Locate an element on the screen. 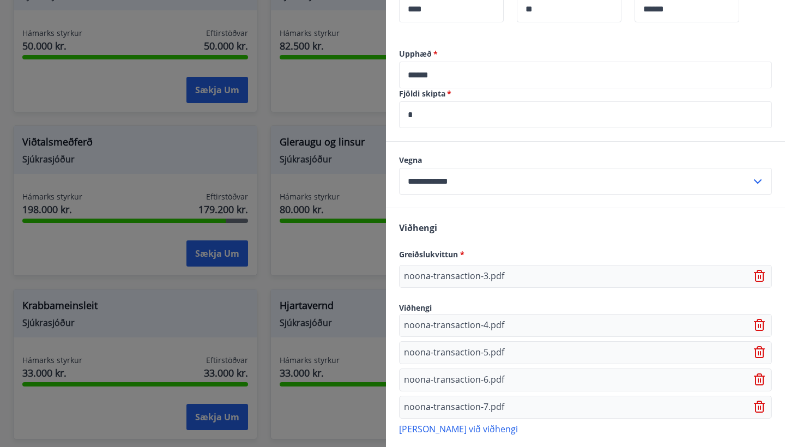 The height and width of the screenshot is (447, 785). p: noona-transaction-6.pdf is located at coordinates (454, 380).